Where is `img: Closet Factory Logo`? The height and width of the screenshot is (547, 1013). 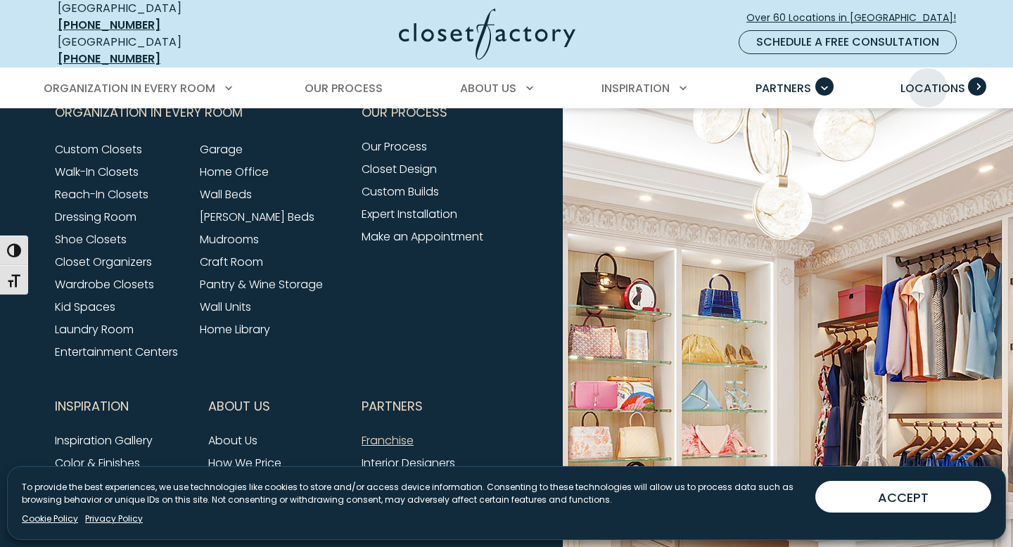 img: Closet Factory Logo is located at coordinates (487, 34).